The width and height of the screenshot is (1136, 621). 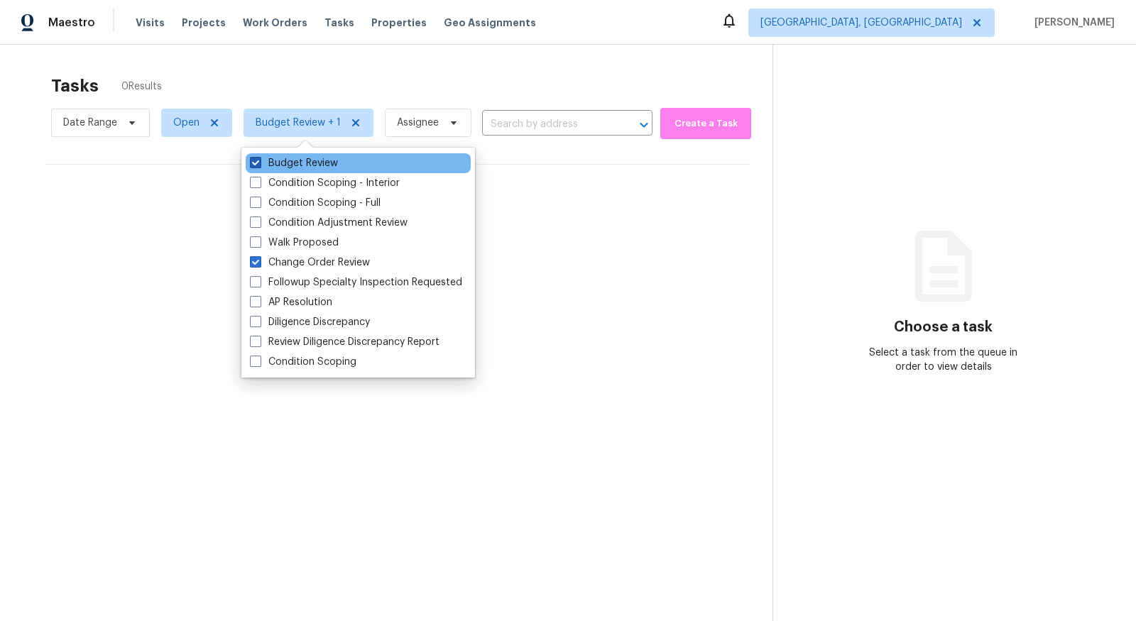 What do you see at coordinates (298, 123) in the screenshot?
I see `span: Budget Review + 1` at bounding box center [298, 123].